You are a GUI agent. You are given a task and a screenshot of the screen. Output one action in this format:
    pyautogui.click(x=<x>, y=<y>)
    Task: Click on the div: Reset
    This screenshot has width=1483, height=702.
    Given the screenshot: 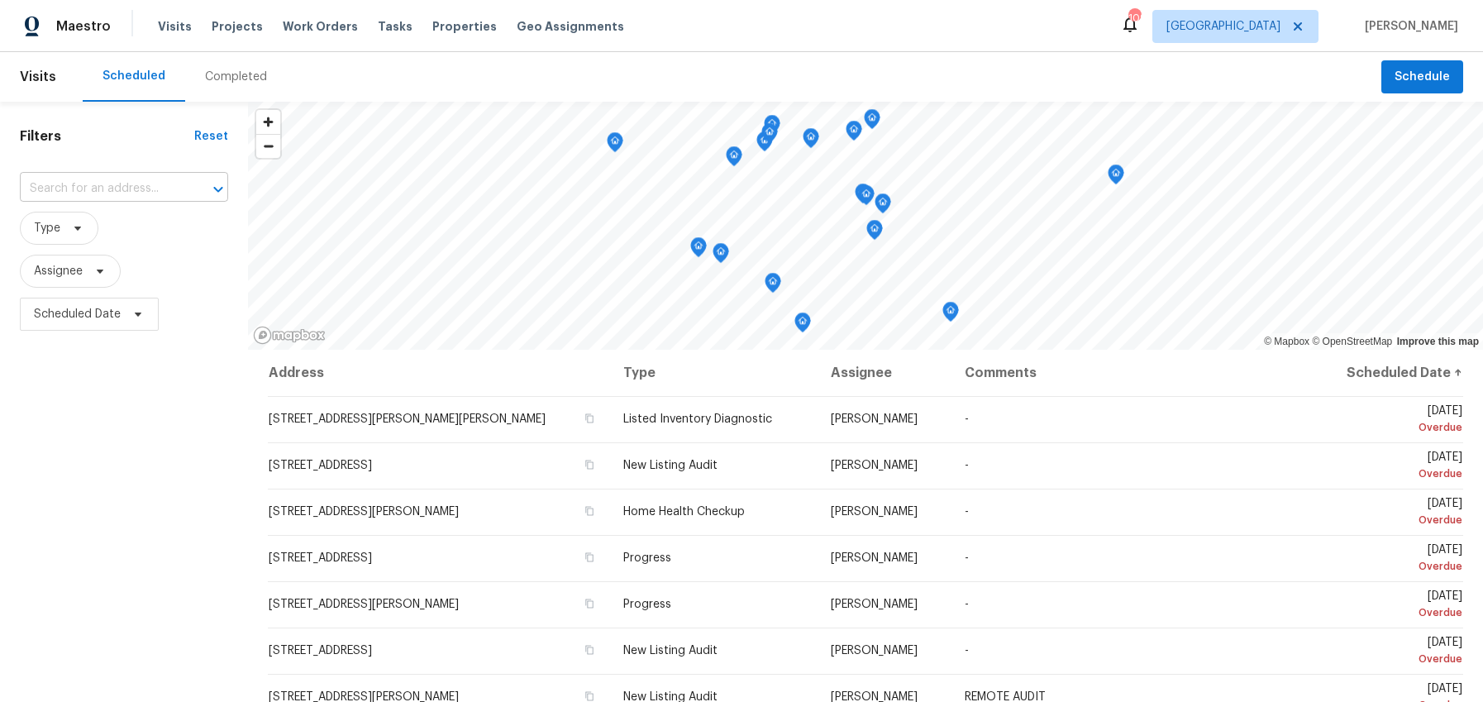 What is the action you would take?
    pyautogui.click(x=211, y=136)
    